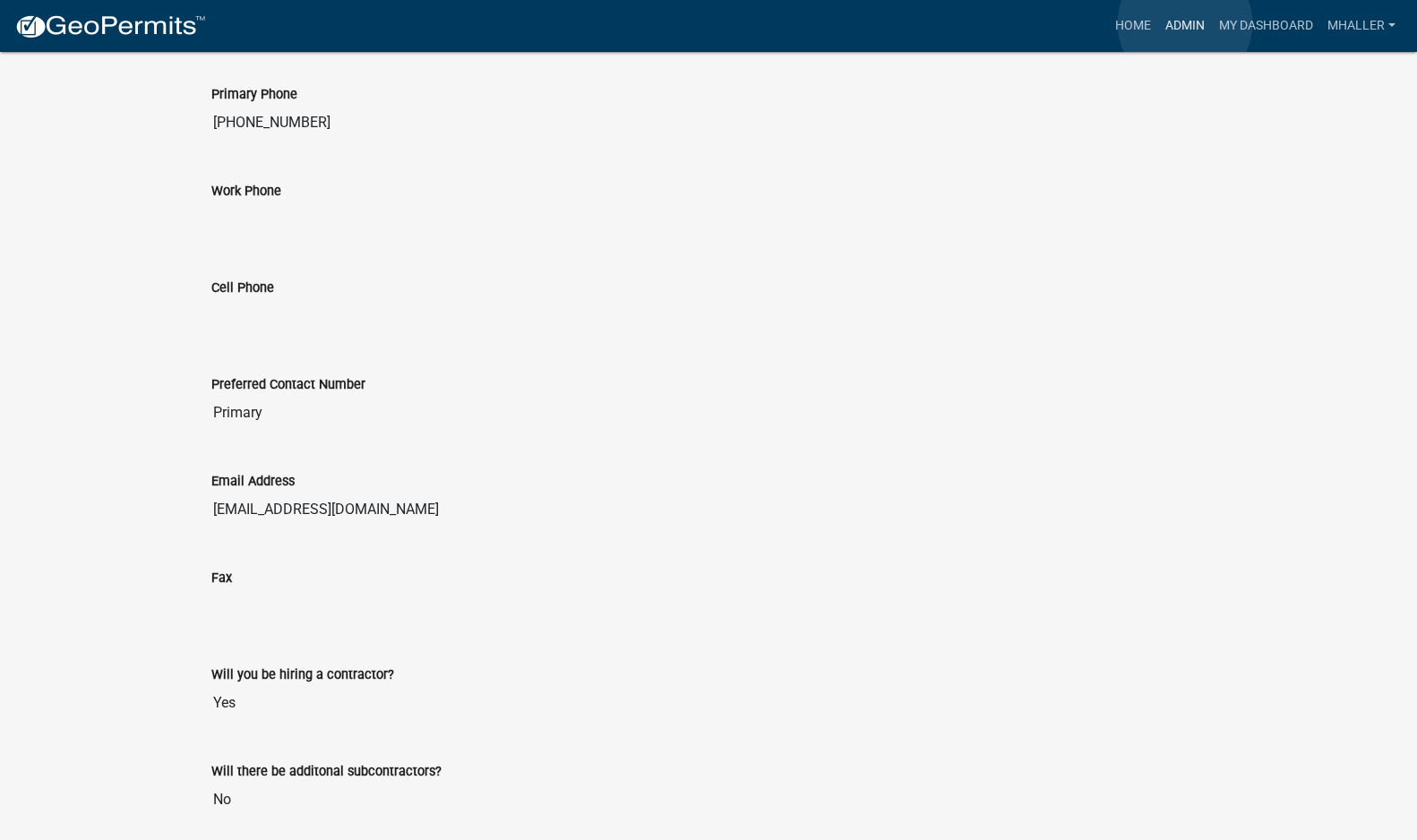  Describe the element at coordinates (222, 578) in the screenshot. I see `label: Fax` at that location.